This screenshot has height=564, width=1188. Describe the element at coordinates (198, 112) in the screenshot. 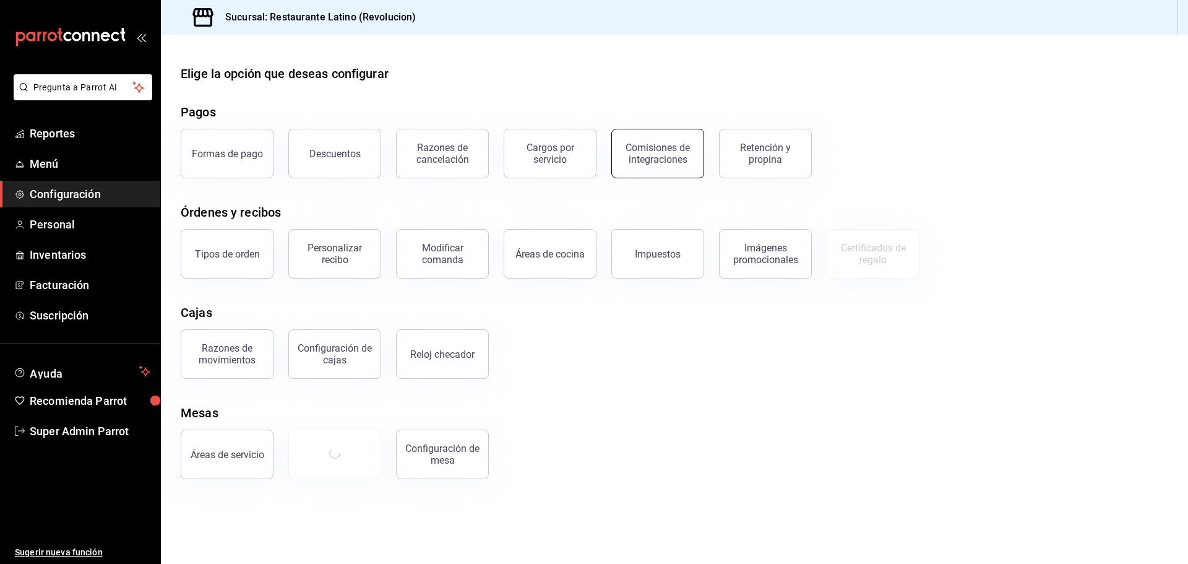

I see `div: Pagos` at that location.